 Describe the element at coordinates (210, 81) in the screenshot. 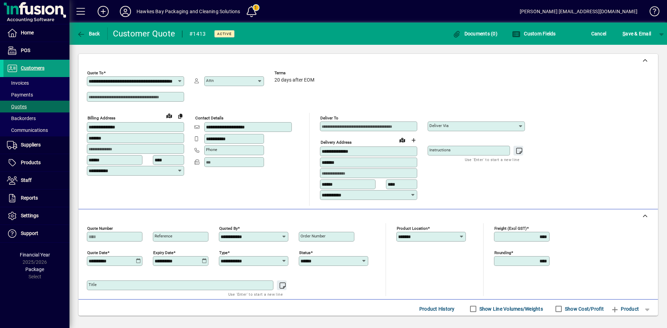

I see `mat-label: Attn` at that location.